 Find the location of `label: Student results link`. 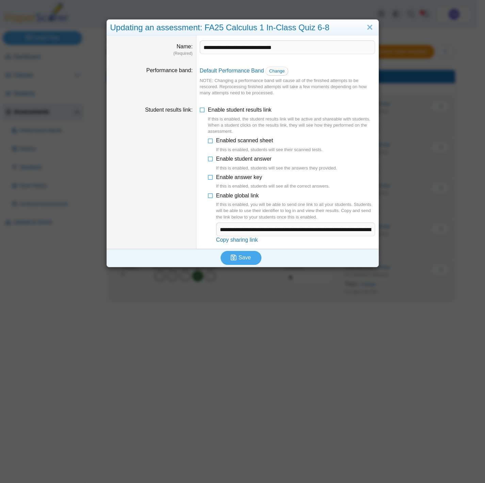

label: Student results link is located at coordinates (169, 110).